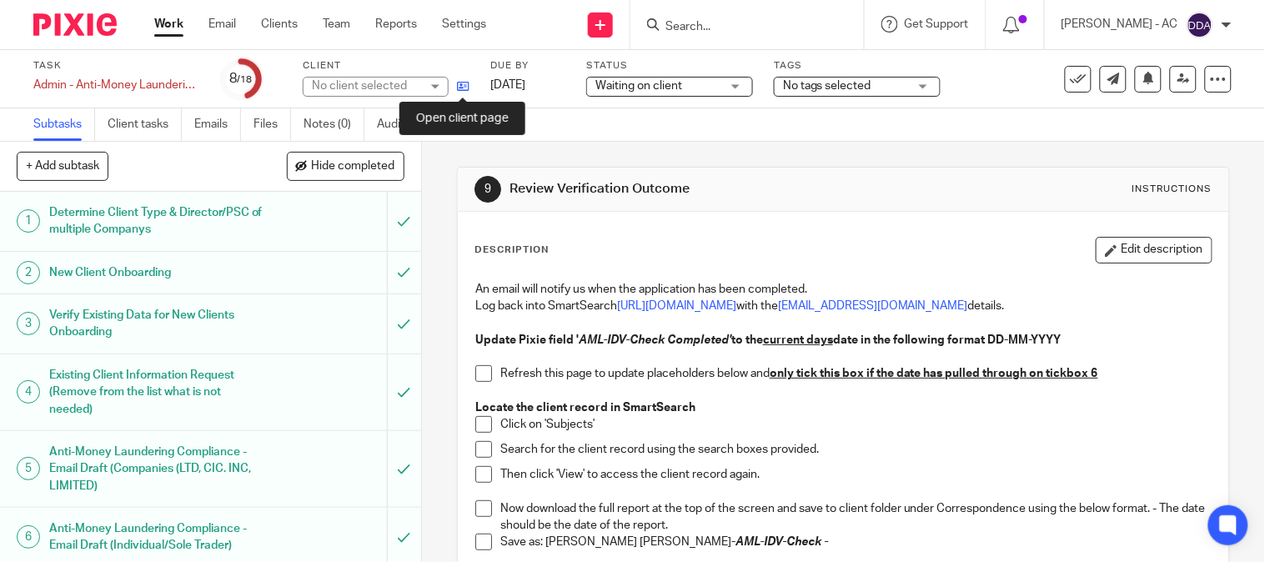 The image size is (1265, 562). I want to click on h1: Review Verification Outcome, so click(694, 189).